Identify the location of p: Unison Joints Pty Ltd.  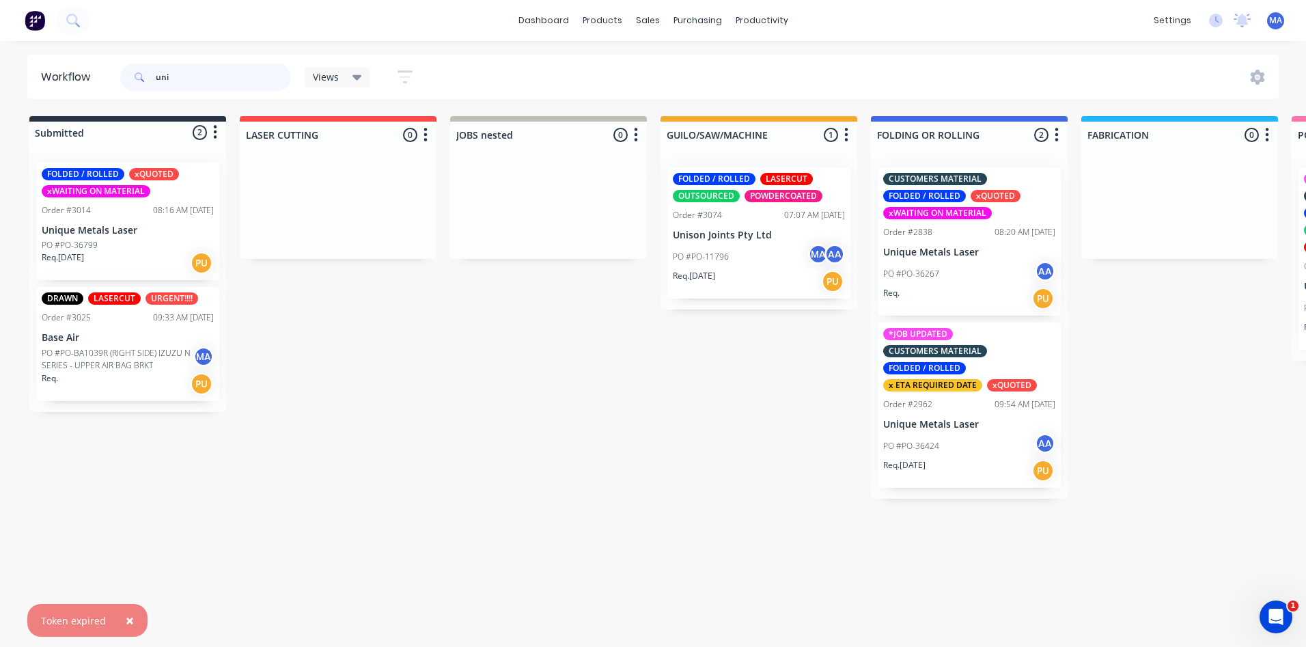
(759, 235).